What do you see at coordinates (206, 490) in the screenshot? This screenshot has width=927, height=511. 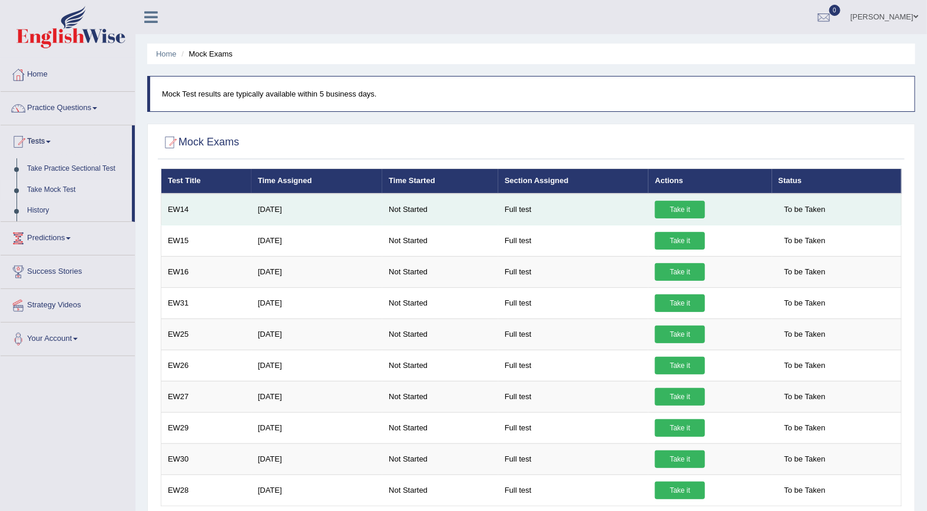 I see `td: EW28` at bounding box center [206, 490].